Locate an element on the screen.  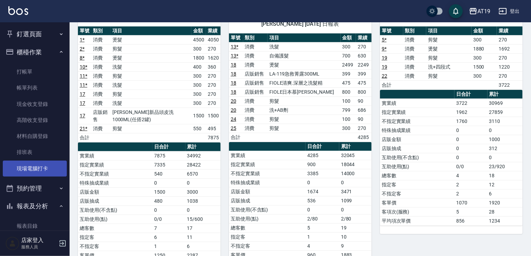
td: 4285 is located at coordinates (363, 137).